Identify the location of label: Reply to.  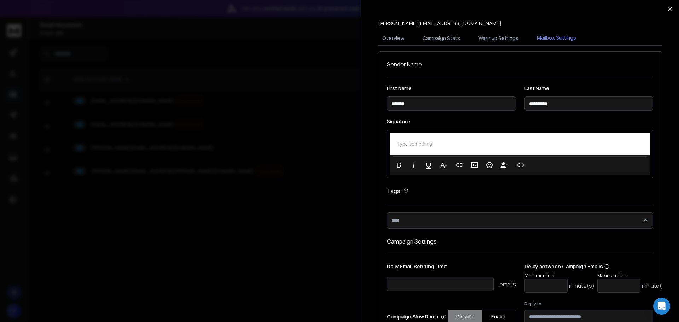
(589, 304).